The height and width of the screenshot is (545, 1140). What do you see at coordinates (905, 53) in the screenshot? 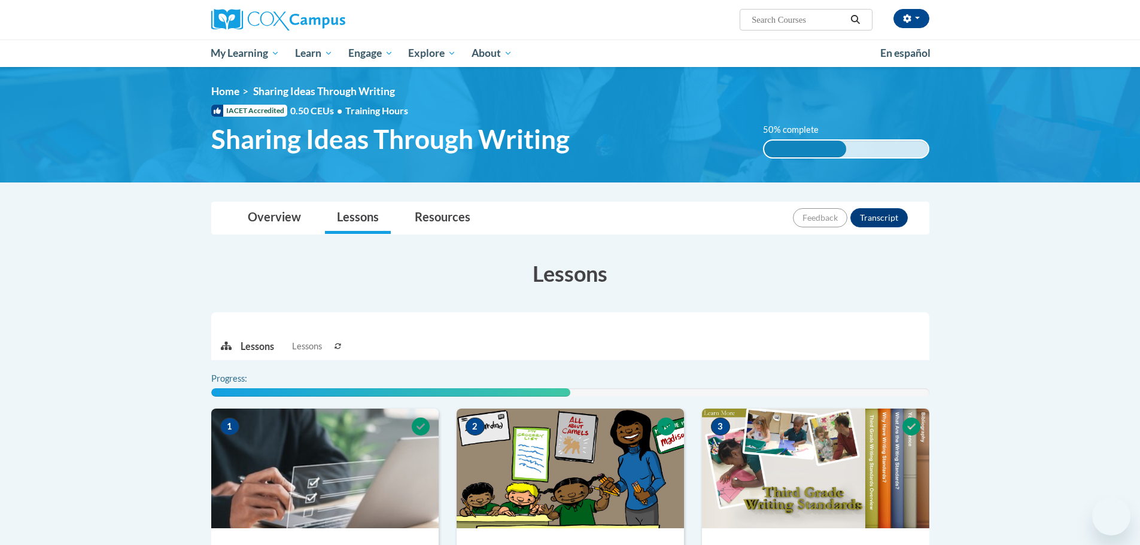
I see `span: En español` at bounding box center [905, 53].